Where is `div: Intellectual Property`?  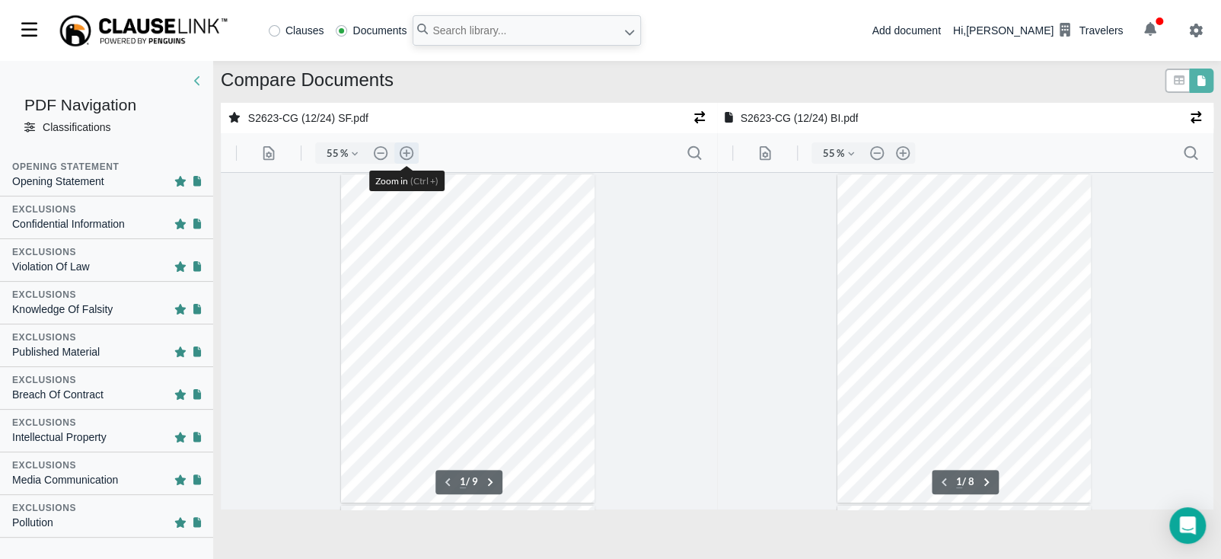 div: Intellectual Property is located at coordinates (59, 437).